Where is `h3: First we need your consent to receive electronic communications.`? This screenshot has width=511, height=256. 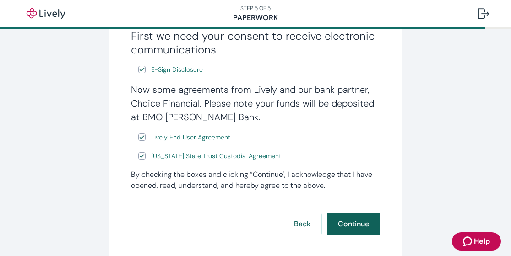 h3: First we need your consent to receive electronic communications. is located at coordinates (256, 43).